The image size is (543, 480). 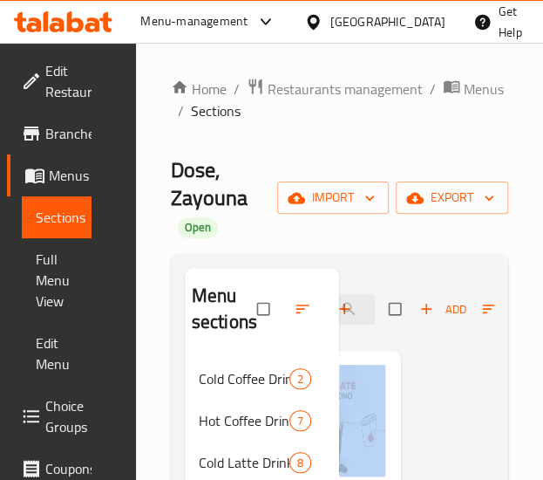 What do you see at coordinates (69, 81) in the screenshot?
I see `span: Edit Restaurant` at bounding box center [69, 81].